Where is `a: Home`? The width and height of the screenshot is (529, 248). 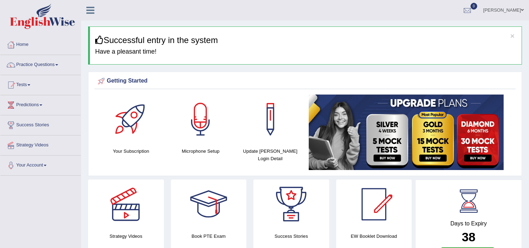
a: Home is located at coordinates (41, 44).